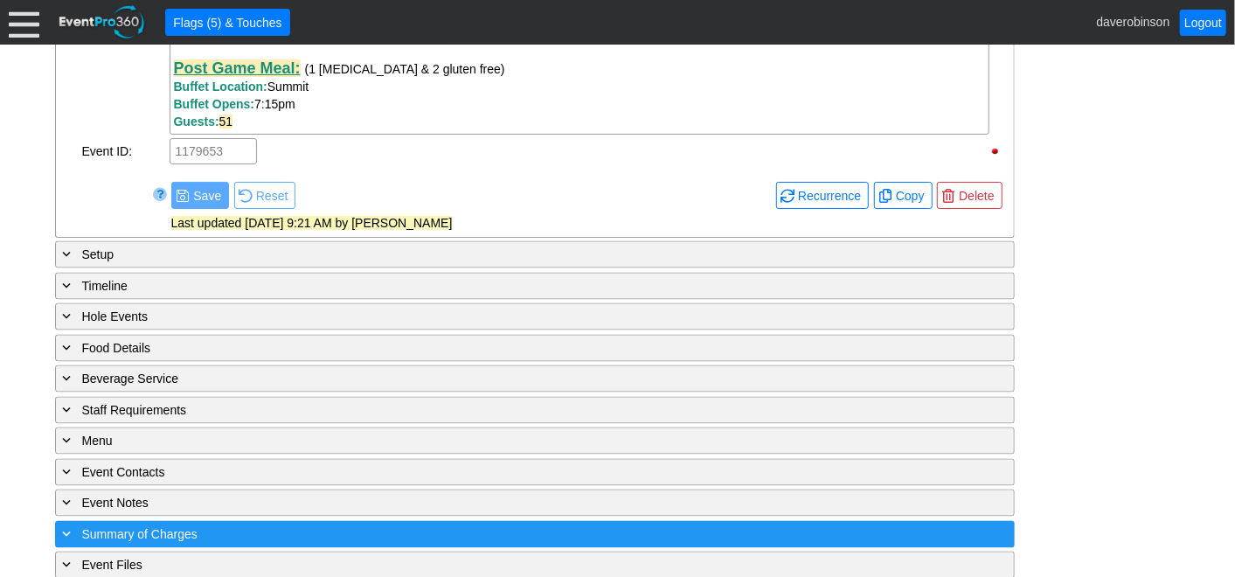 This screenshot has width=1235, height=577. What do you see at coordinates (499, 440) in the screenshot?
I see `div: Menu` at bounding box center [499, 440].